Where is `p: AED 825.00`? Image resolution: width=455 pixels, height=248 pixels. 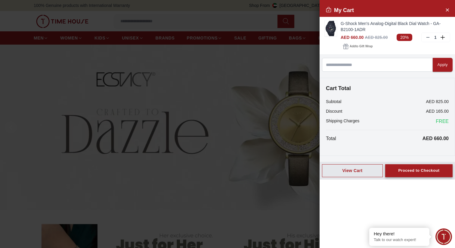
p: AED 825.00 is located at coordinates (438, 101).